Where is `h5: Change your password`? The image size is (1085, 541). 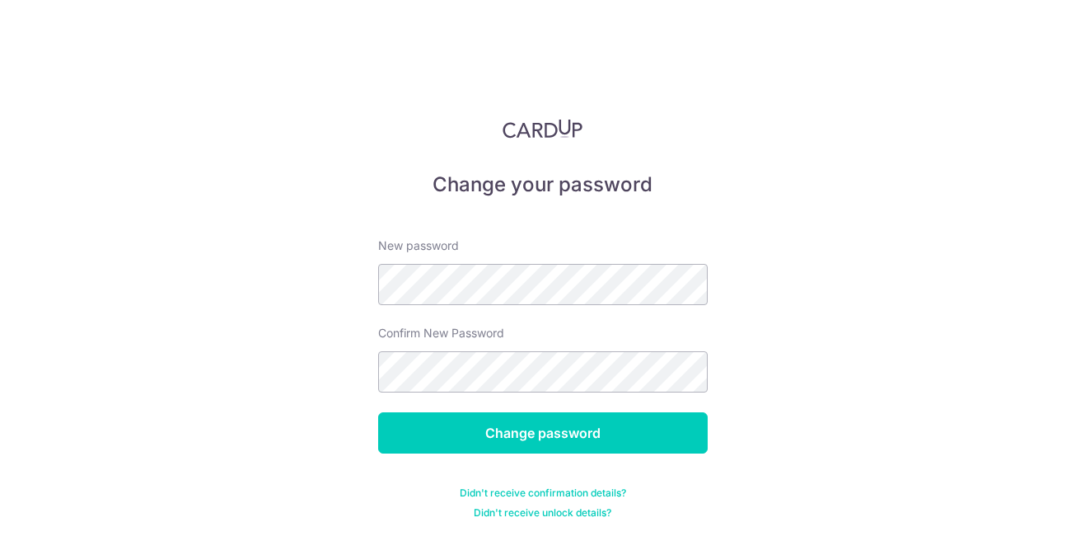
h5: Change your password is located at coordinates (543, 185).